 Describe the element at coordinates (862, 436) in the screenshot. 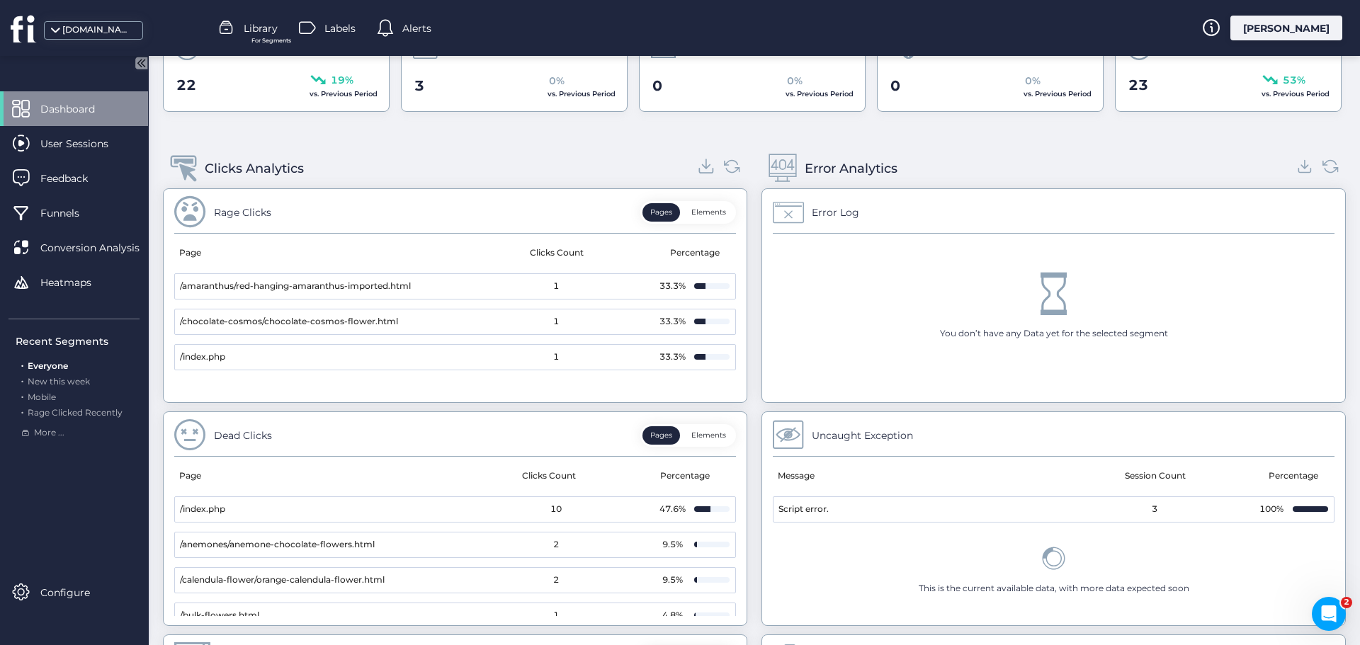

I see `div: Uncaught Exception` at that location.